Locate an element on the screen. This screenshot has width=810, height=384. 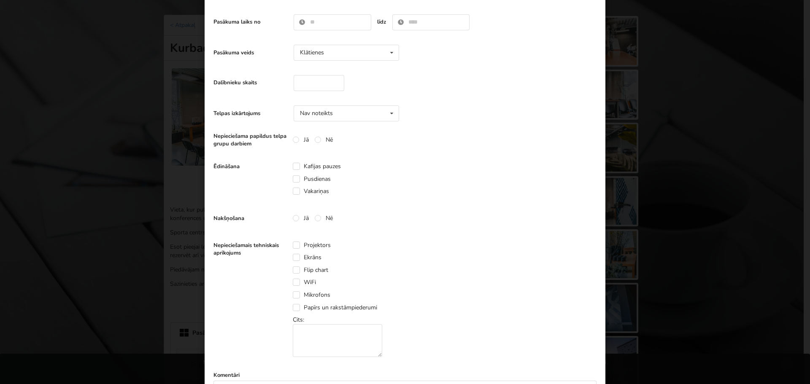
label: Nakšņošana is located at coordinates (250, 219).